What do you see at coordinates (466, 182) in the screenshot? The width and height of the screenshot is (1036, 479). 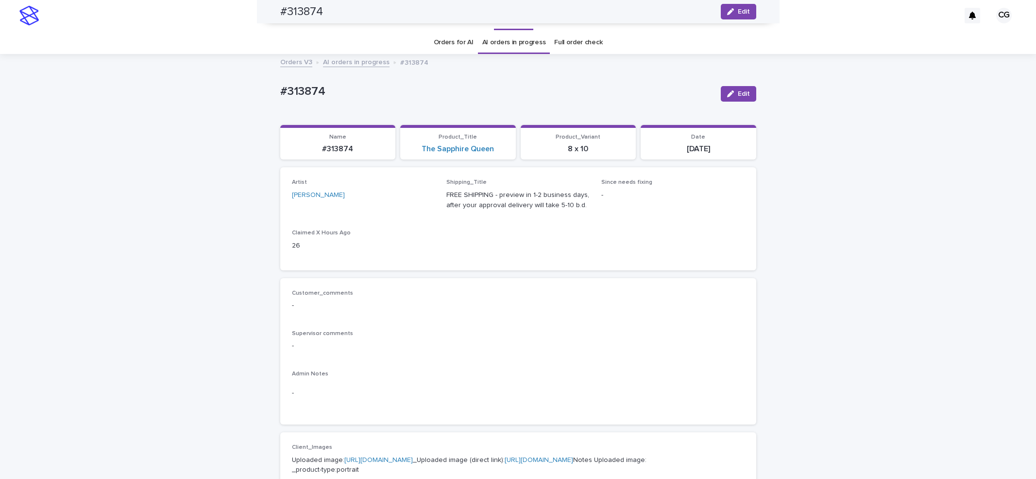 I see `span: Shipping_Title` at bounding box center [466, 182].